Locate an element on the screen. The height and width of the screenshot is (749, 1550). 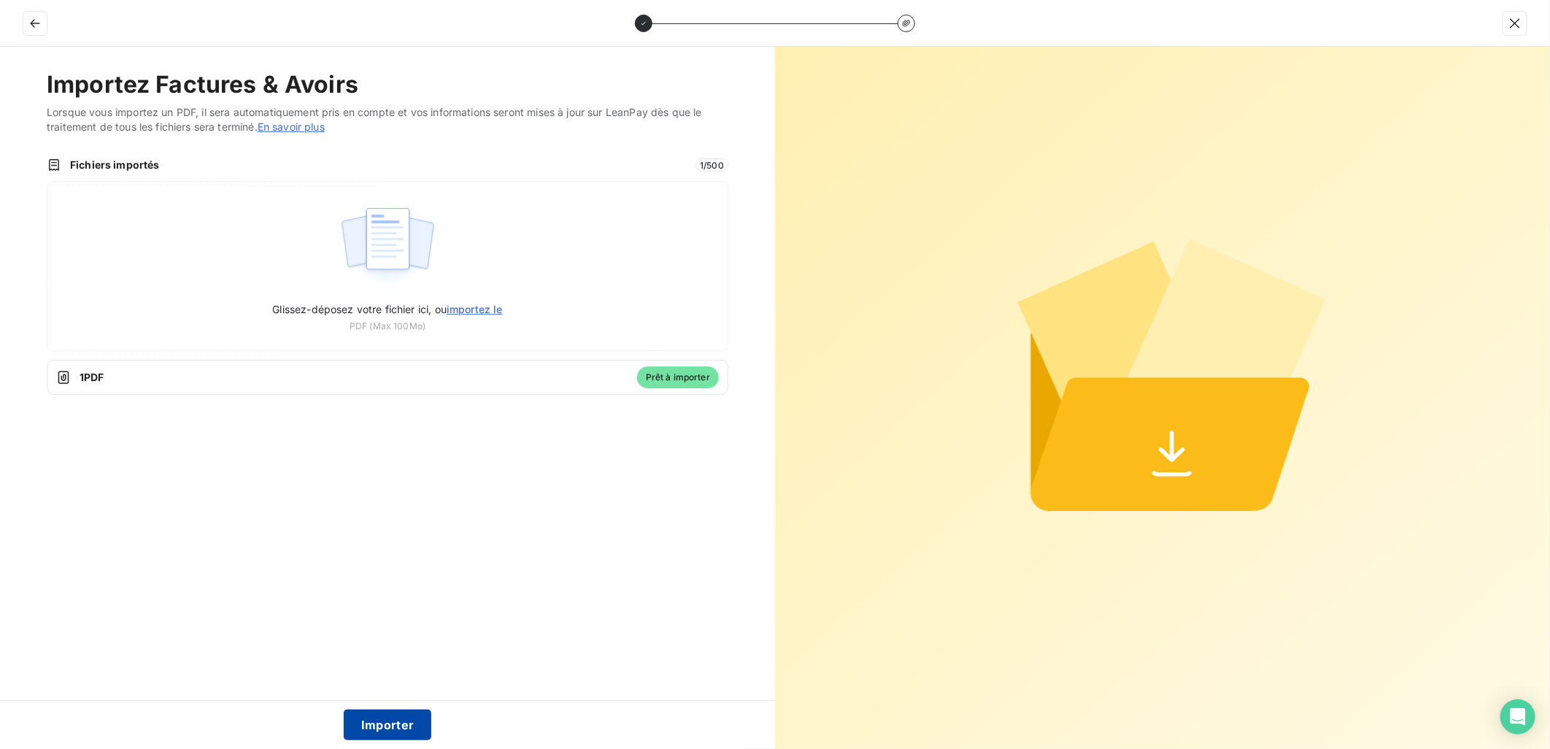
img: illustration is located at coordinates (388, 246).